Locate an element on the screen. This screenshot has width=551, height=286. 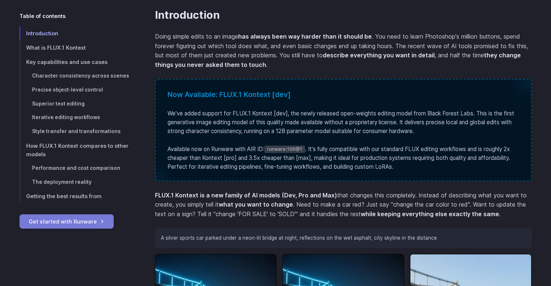
a: What is FLUX.1 Kontext is located at coordinates (75, 47).